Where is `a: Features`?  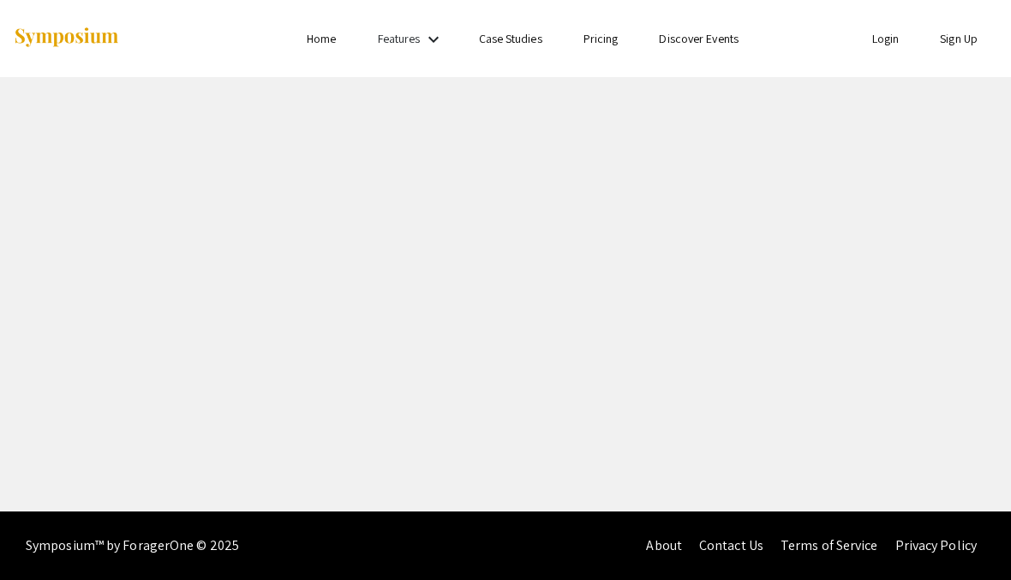
a: Features is located at coordinates (399, 39).